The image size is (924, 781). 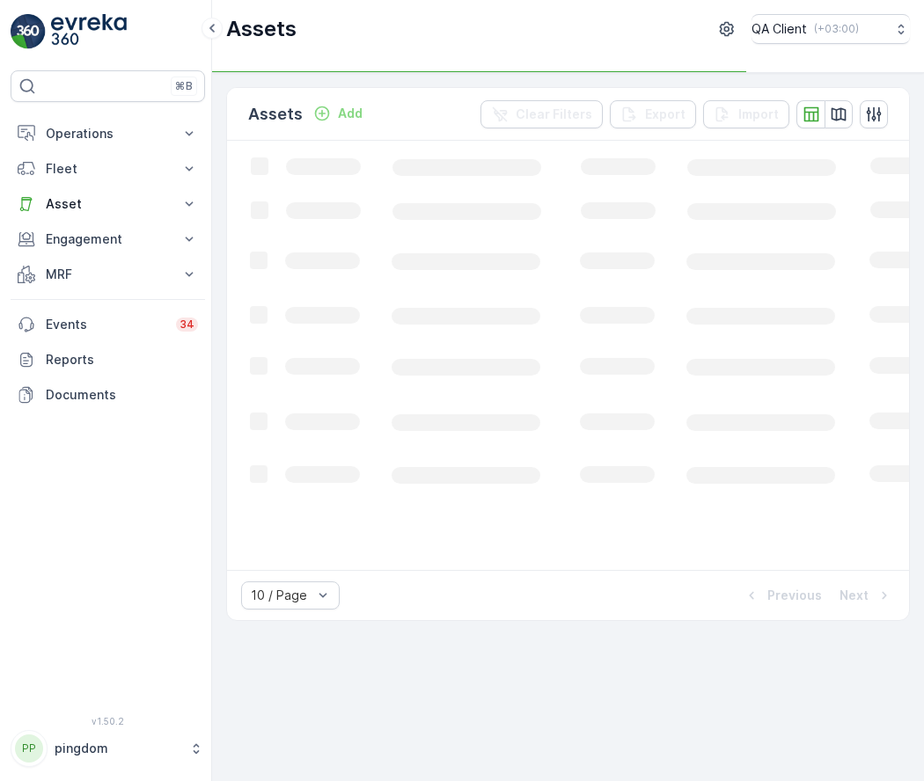 What do you see at coordinates (665, 114) in the screenshot?
I see `p: Export` at bounding box center [665, 114].